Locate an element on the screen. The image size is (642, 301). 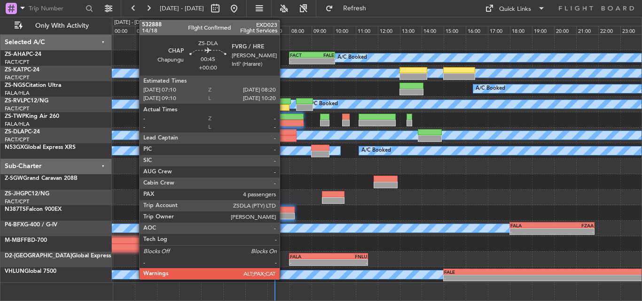
div: 04:00 is located at coordinates (212, 30).